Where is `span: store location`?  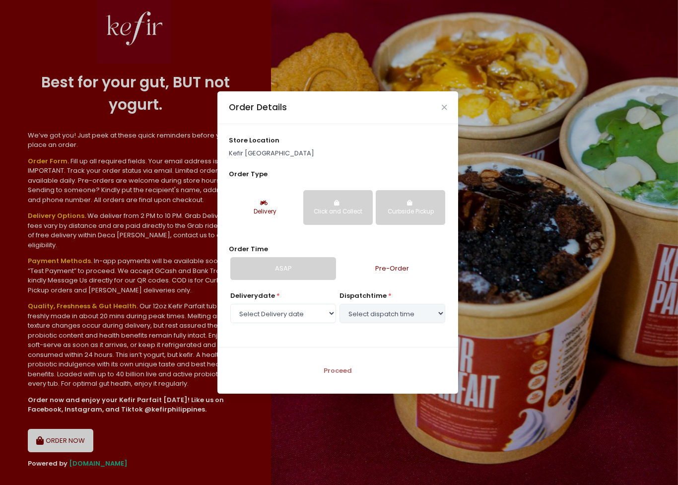
span: store location is located at coordinates (254, 140).